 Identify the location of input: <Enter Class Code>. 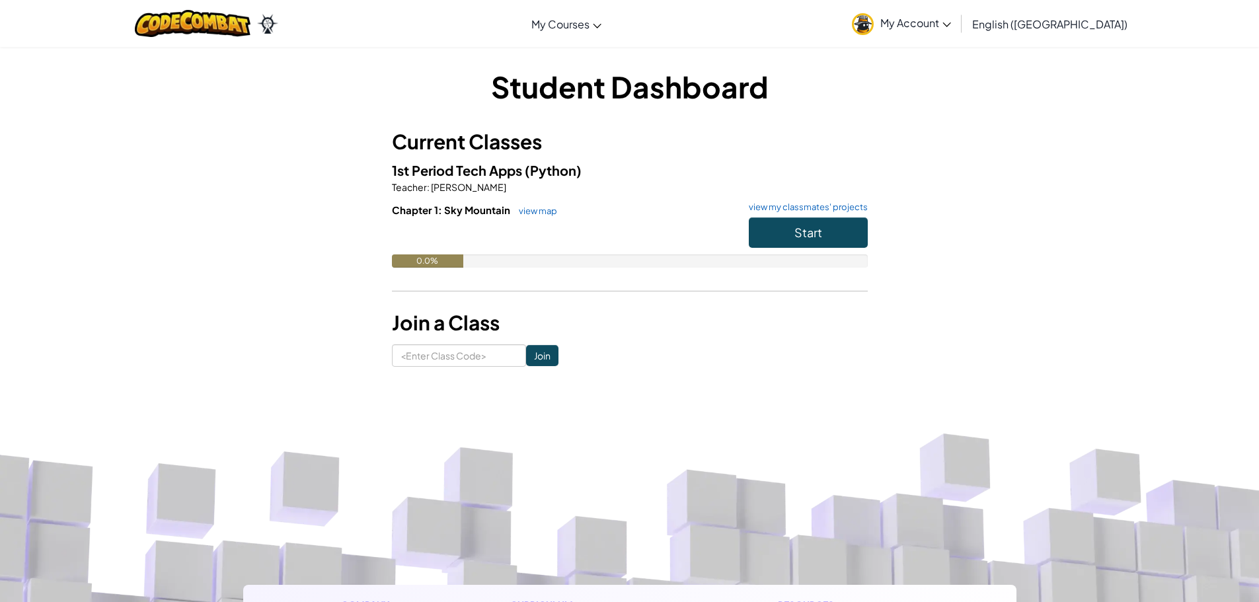
(459, 356).